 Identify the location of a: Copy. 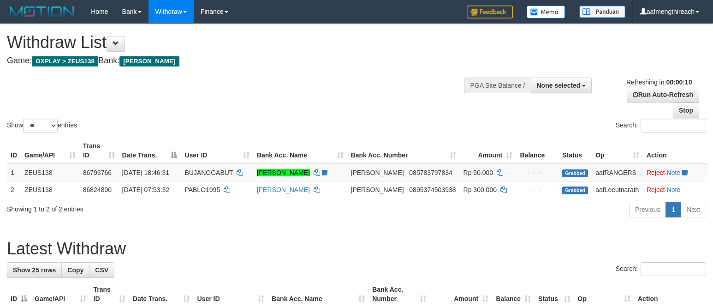
(75, 270).